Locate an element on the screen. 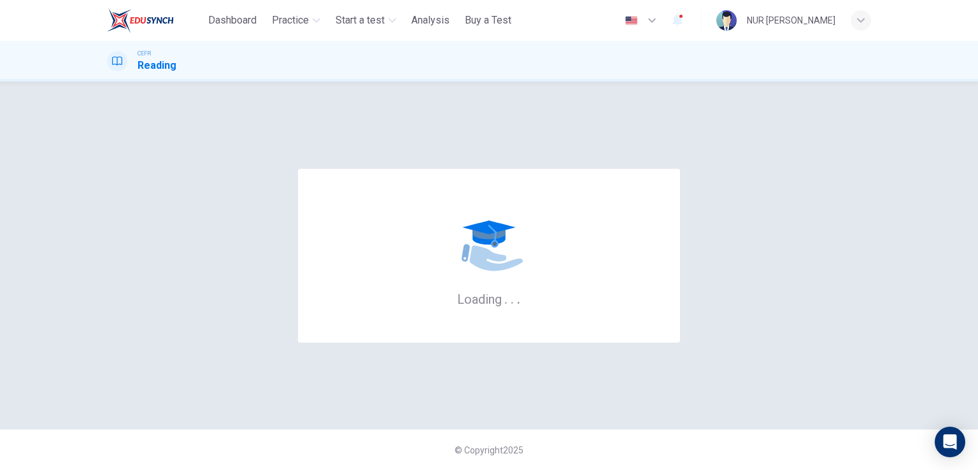 The image size is (978, 470). button: Buy a Test is located at coordinates (488, 20).